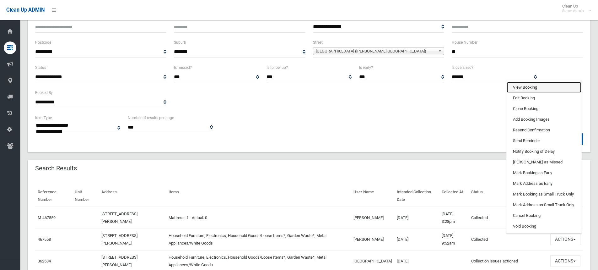  I want to click on label: Is oversized?, so click(462, 68).